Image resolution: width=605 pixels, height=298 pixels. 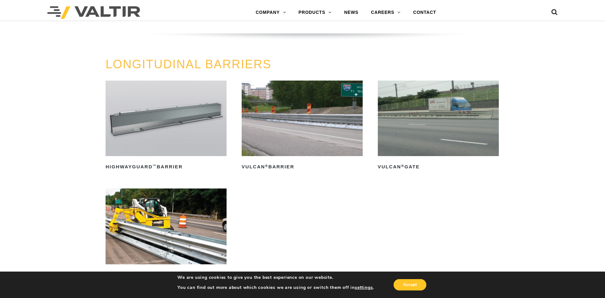 I want to click on p: You can find out more about which cookies we are using or switch them off in ., so click(x=276, y=288).